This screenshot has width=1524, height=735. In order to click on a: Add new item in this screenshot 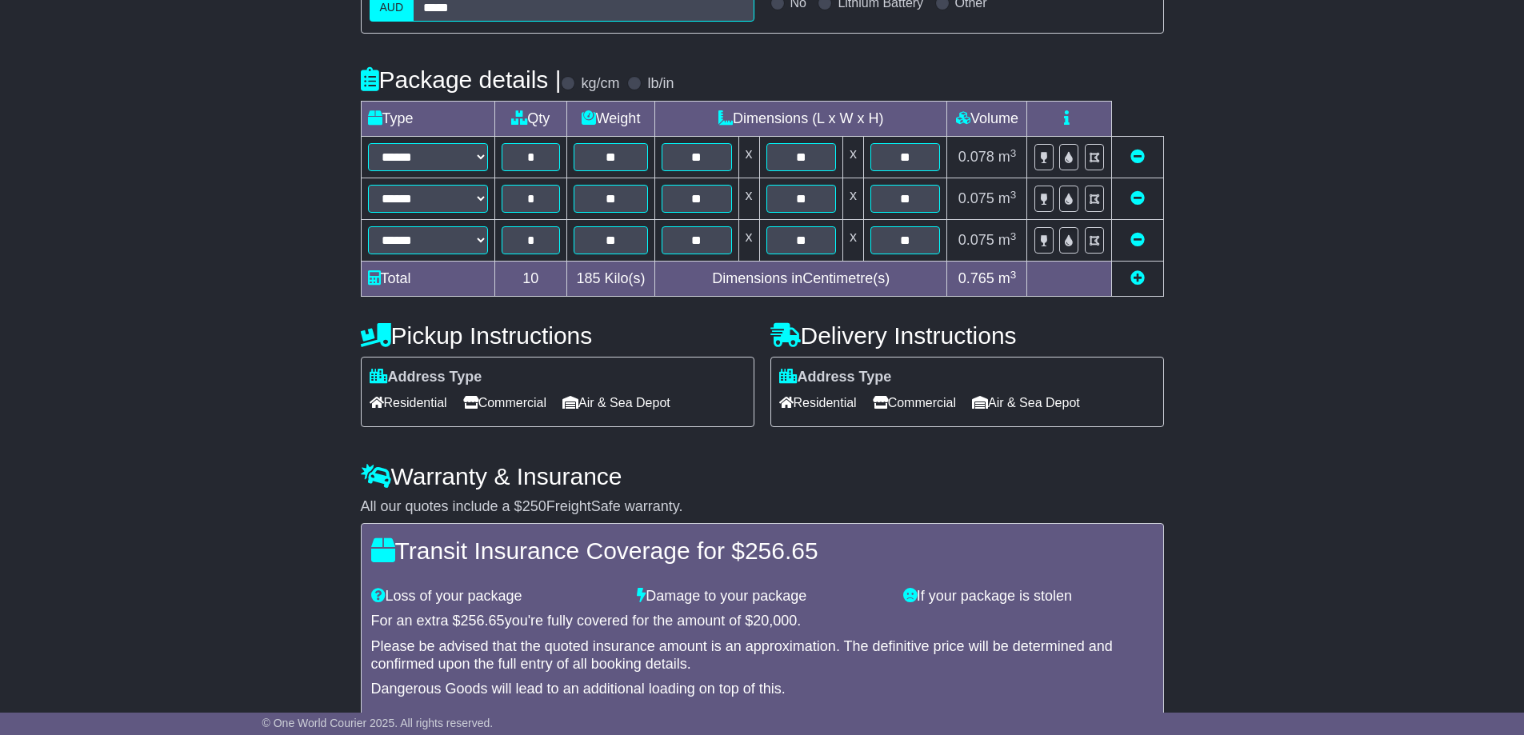, I will do `click(1137, 278)`.